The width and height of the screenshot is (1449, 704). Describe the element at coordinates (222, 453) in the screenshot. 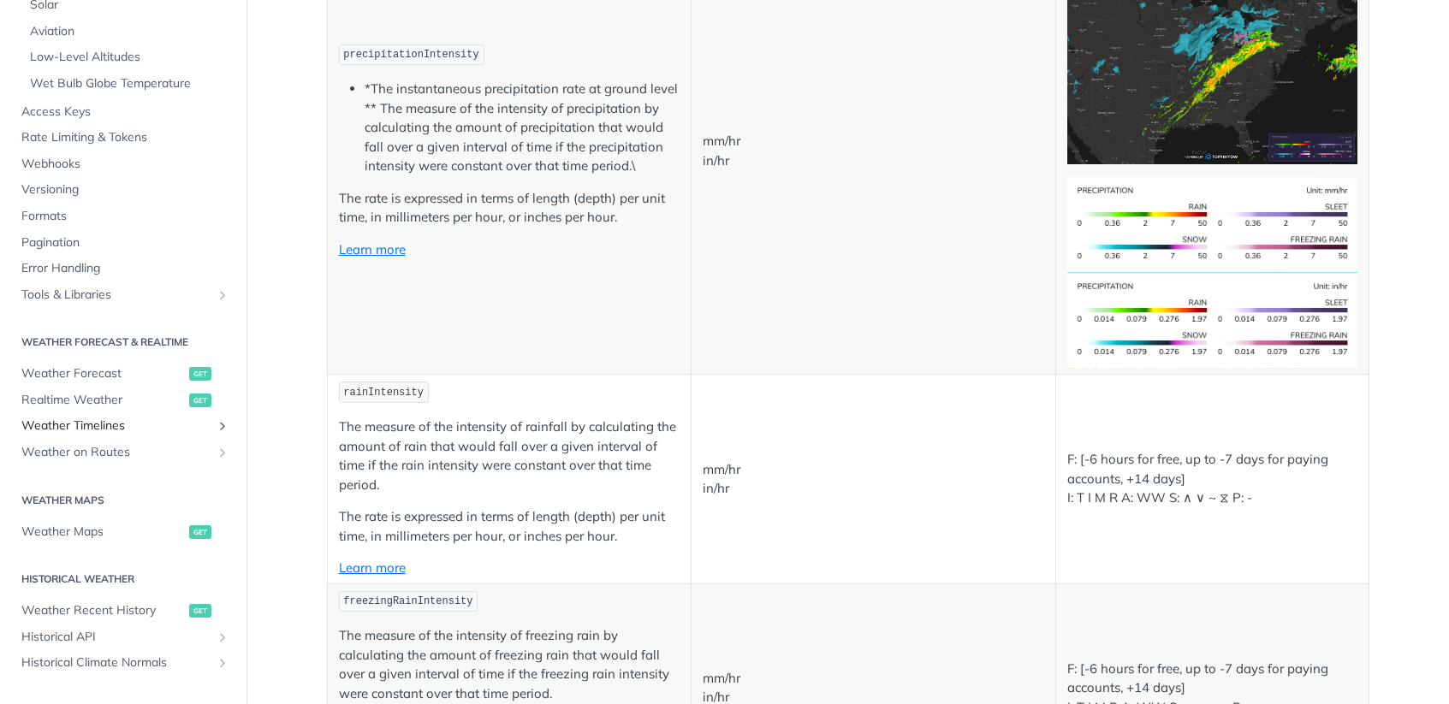

I see `button: Show subpages for Weather on Routes` at that location.